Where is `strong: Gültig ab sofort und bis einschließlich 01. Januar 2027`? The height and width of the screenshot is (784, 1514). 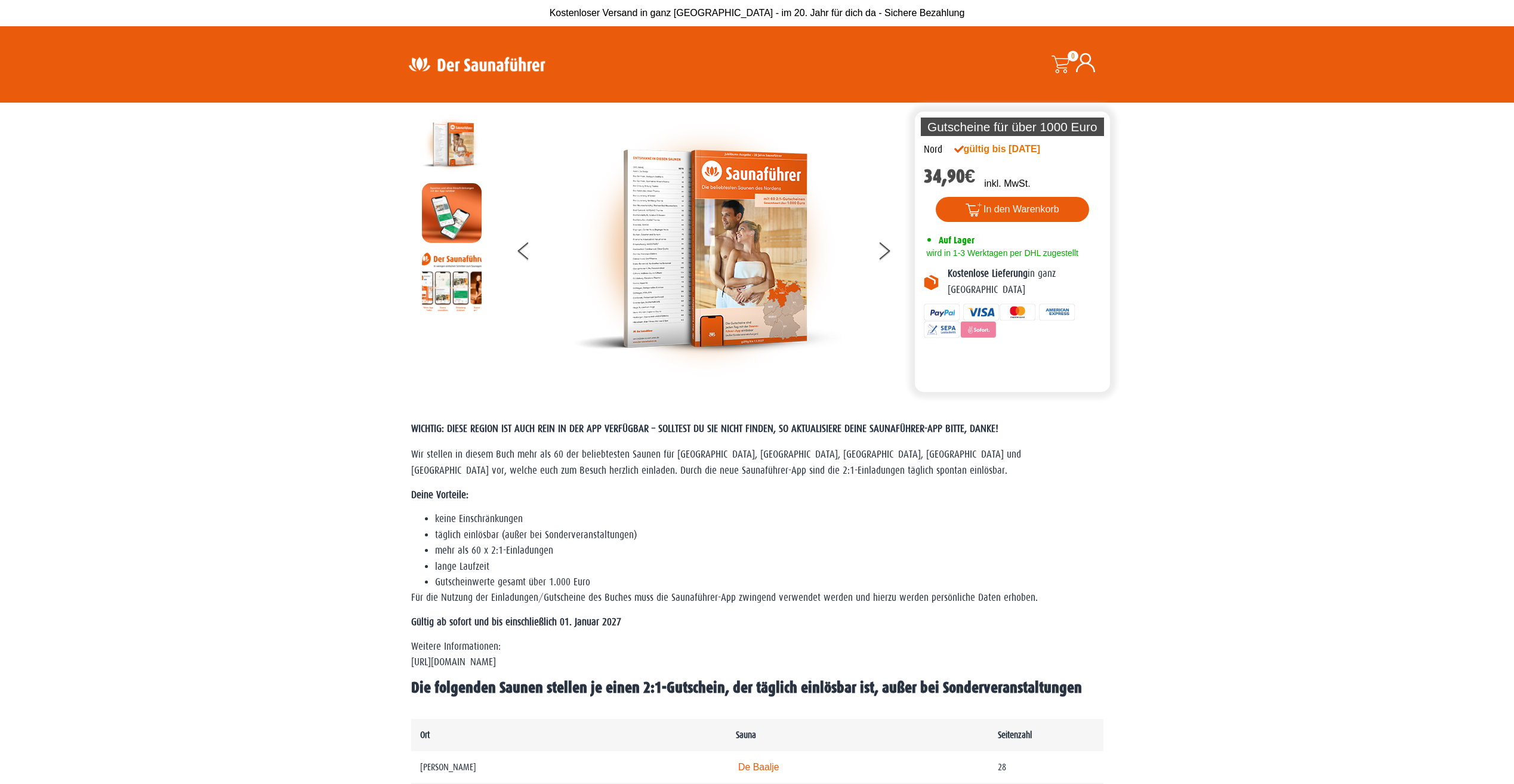
strong: Gültig ab sofort und bis einschließlich 01. Januar 2027 is located at coordinates (516, 622).